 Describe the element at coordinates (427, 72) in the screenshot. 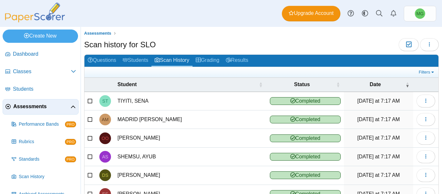

I see `a: Filters` at that location.